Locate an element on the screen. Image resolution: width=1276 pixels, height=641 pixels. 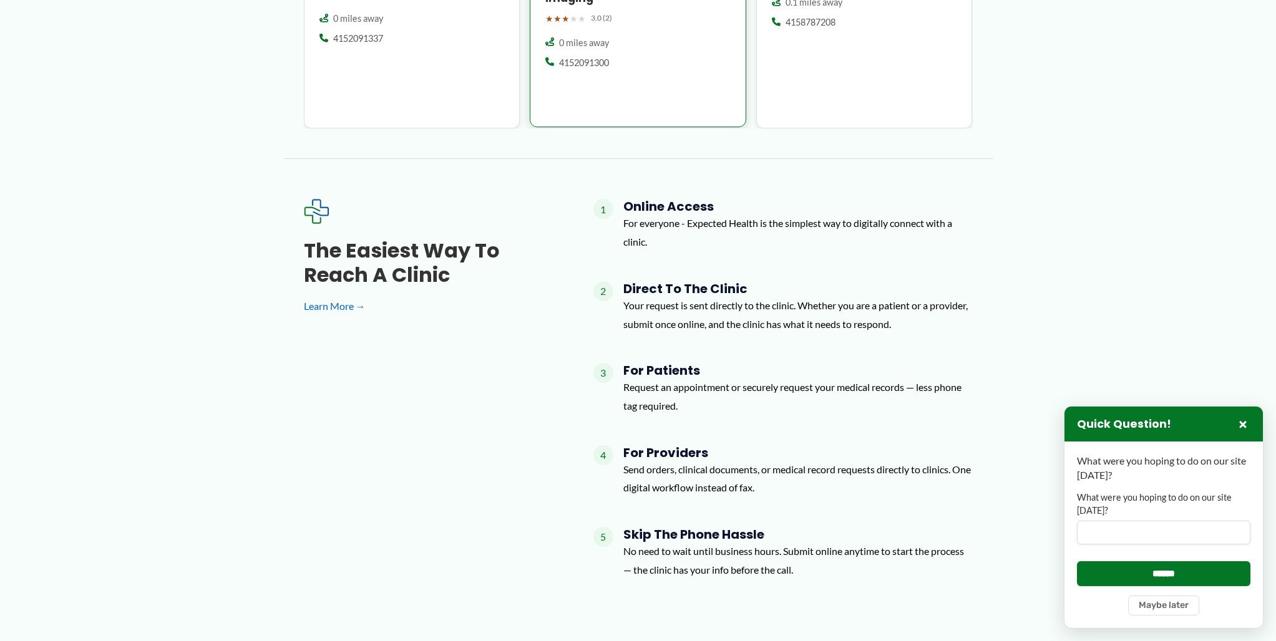
span: 3.0 (2) is located at coordinates (602, 18).